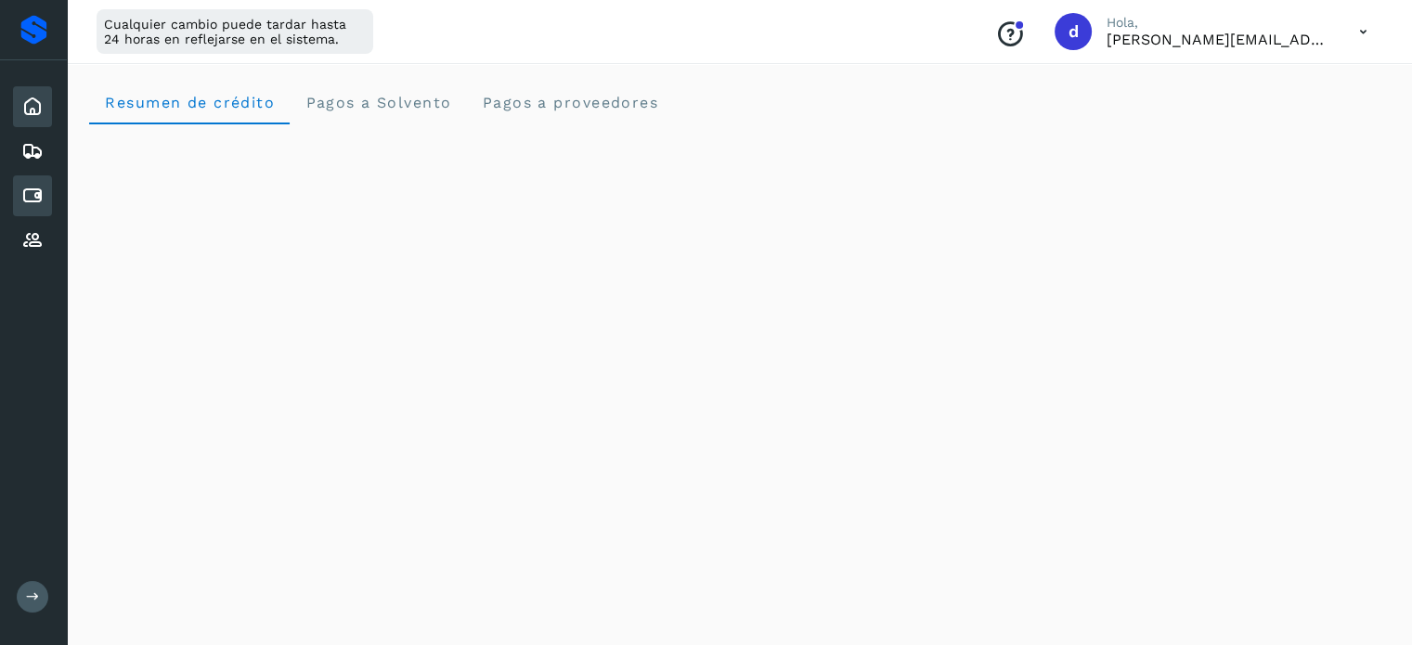 The image size is (1412, 645). I want to click on div: Inicio, so click(32, 107).